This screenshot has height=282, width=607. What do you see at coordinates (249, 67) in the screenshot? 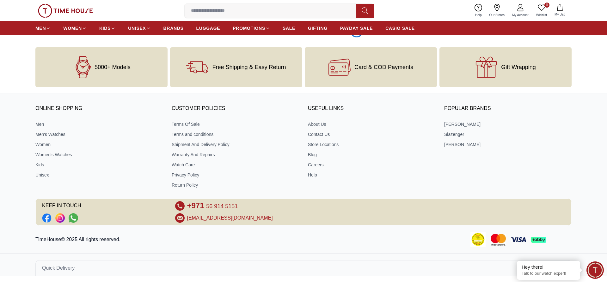
I see `span: Free Shipping & Easy Return` at bounding box center [249, 67].